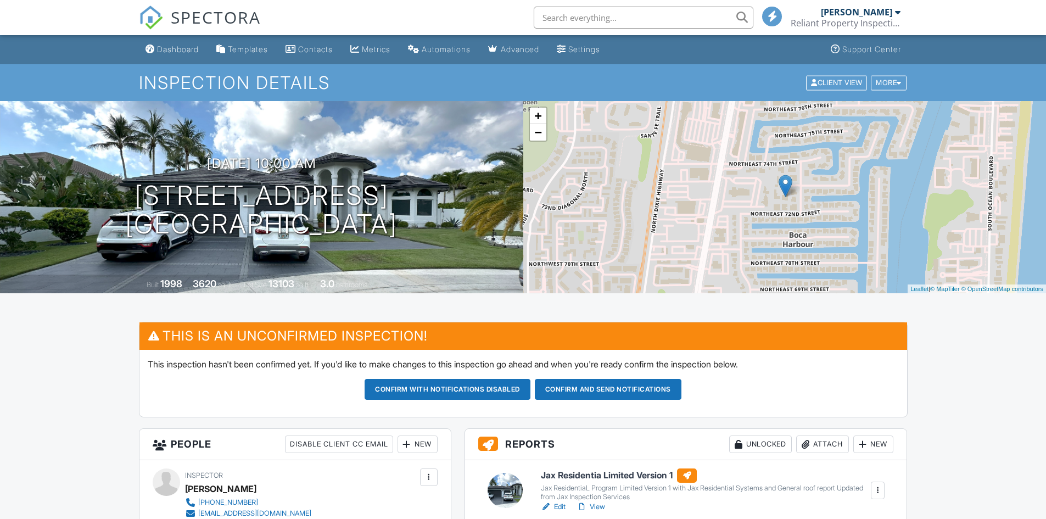  Describe the element at coordinates (309, 49) in the screenshot. I see `a: Contacts` at that location.